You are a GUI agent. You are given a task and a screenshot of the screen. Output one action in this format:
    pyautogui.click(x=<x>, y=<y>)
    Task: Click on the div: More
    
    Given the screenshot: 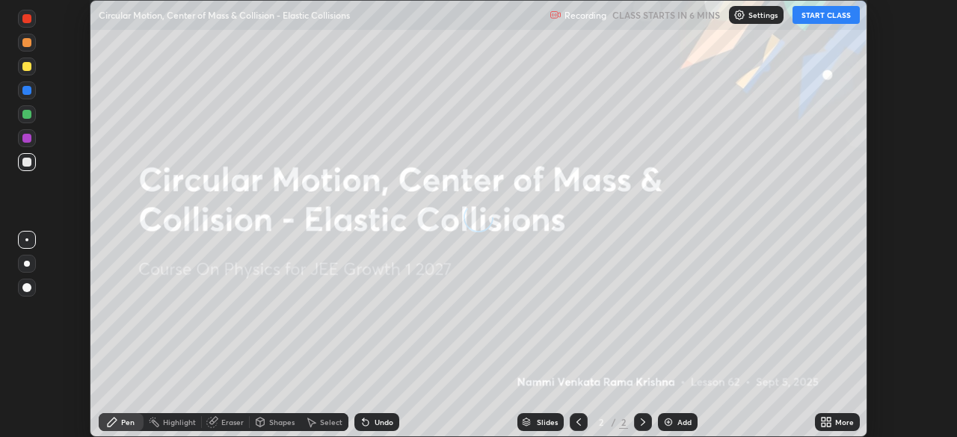 What is the action you would take?
    pyautogui.click(x=844, y=423)
    